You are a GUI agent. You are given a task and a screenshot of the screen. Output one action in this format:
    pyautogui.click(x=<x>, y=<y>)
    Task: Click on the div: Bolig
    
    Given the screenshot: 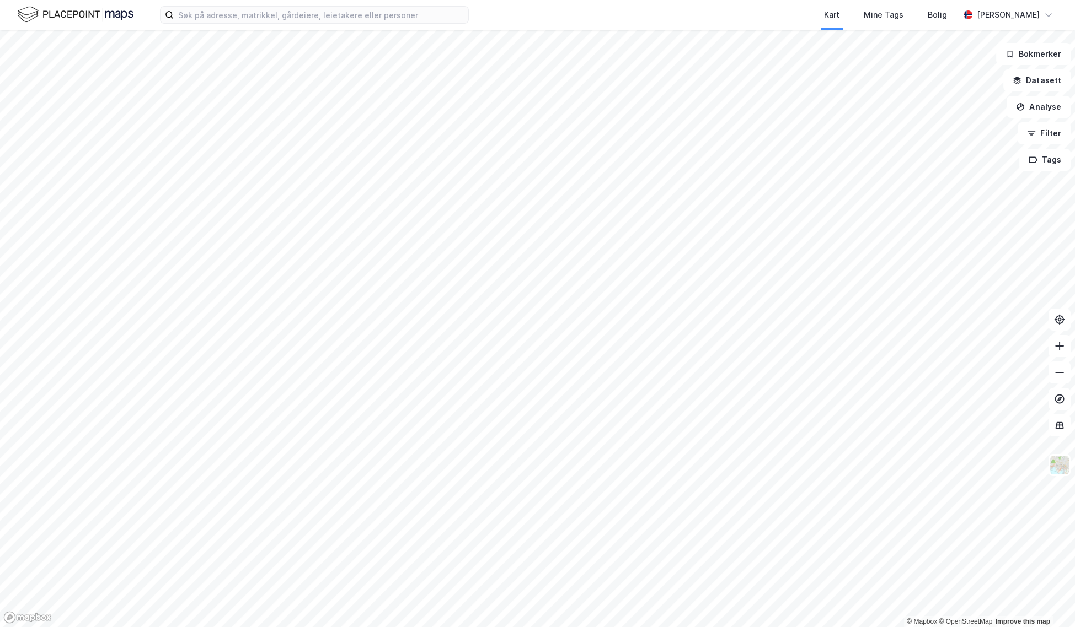 What is the action you would take?
    pyautogui.click(x=937, y=15)
    